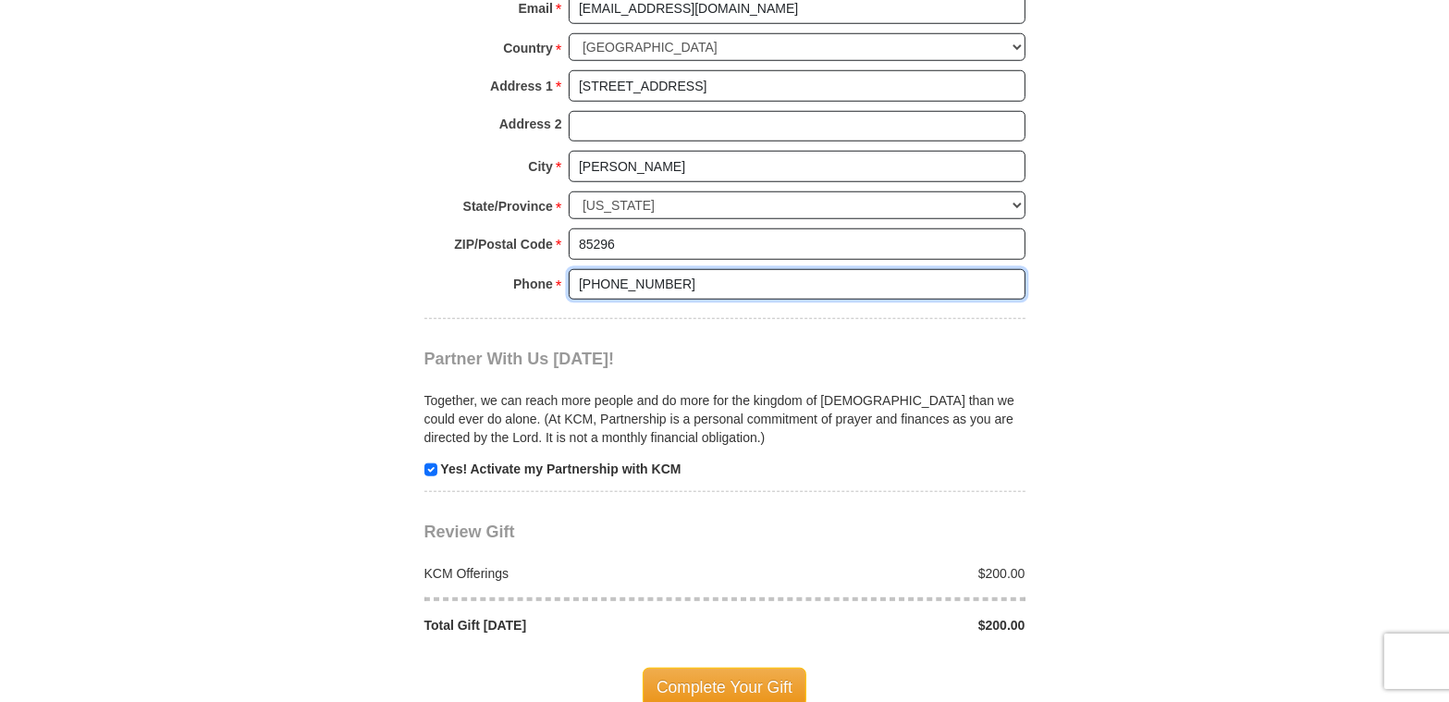 This screenshot has height=702, width=1449. What do you see at coordinates (470, 532) in the screenshot?
I see `span: Review Gift` at bounding box center [470, 532].